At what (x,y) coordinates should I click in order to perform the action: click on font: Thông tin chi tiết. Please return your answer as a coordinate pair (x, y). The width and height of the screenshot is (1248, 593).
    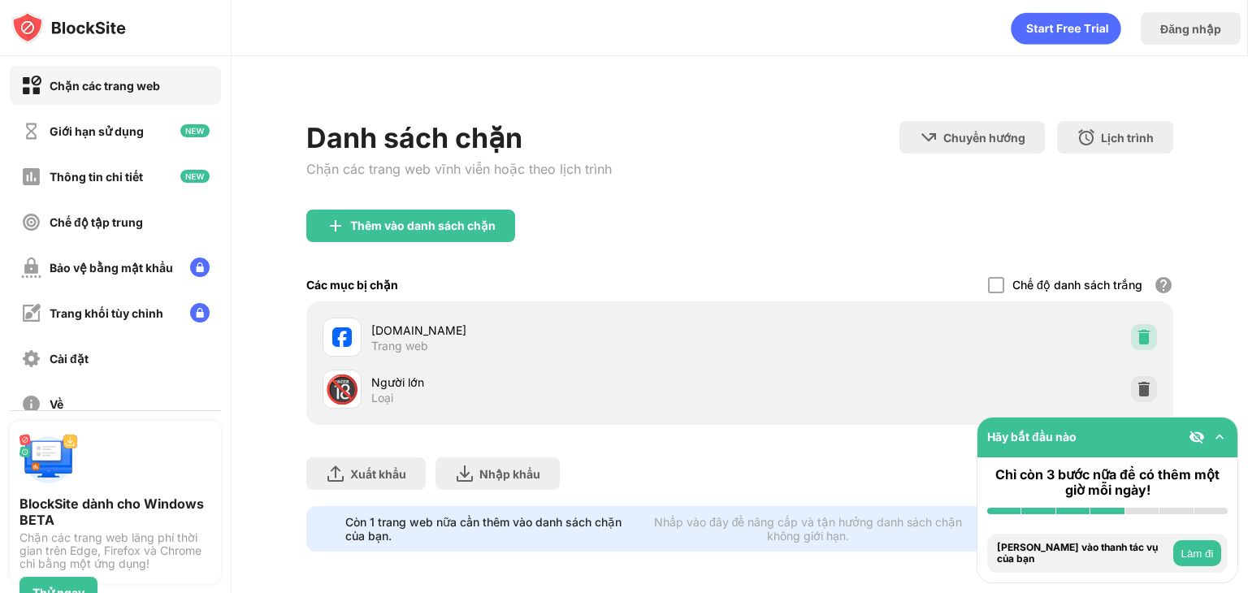
    Looking at the image, I should click on (96, 176).